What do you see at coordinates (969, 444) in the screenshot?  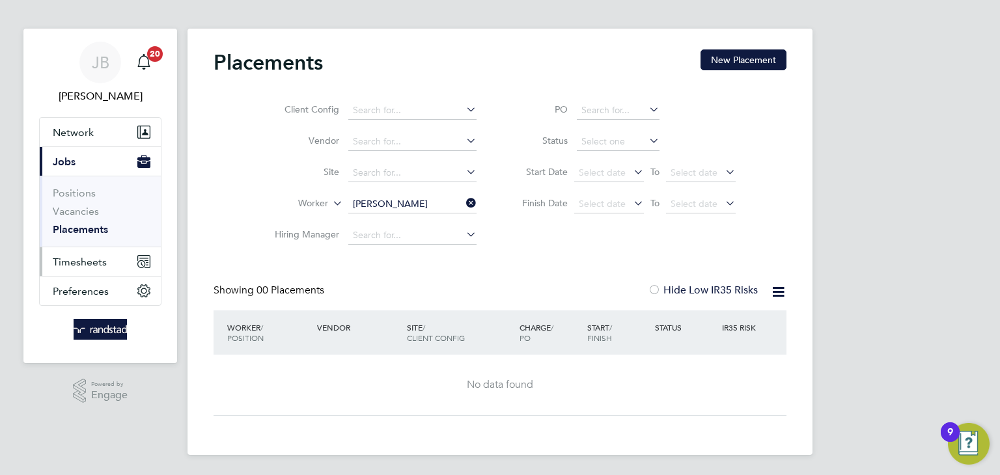 I see `button: Open Resource Center, 9 new notifications` at bounding box center [969, 444].